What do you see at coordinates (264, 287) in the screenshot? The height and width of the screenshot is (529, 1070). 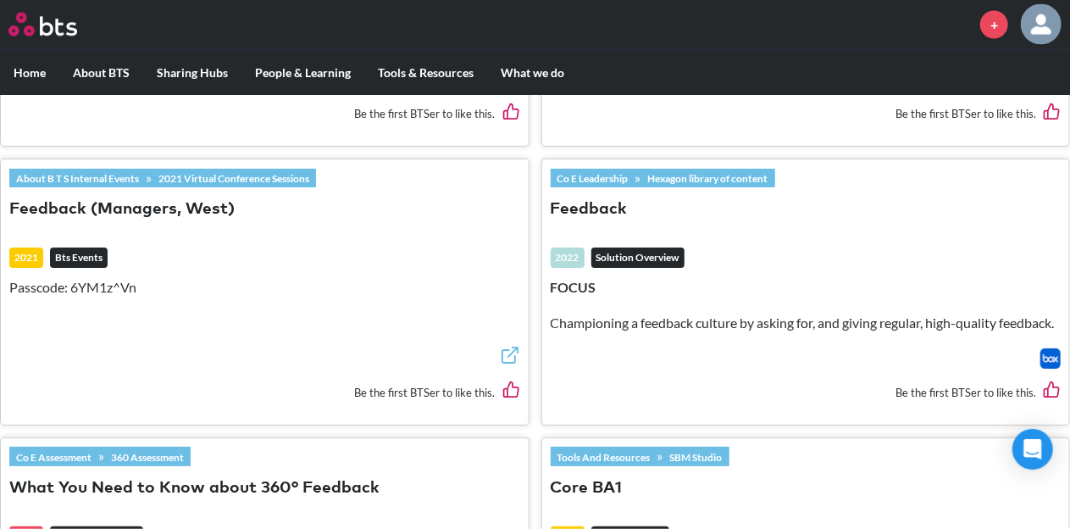 I see `p: Passcode: 6YM1z^Vn` at bounding box center [264, 287].